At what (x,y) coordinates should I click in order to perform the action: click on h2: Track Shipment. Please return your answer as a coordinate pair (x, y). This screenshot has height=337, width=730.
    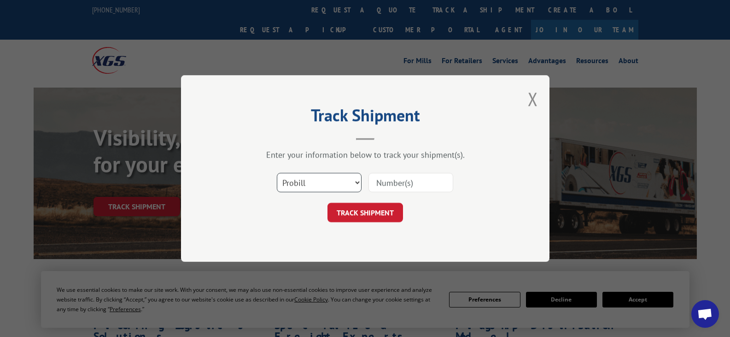
    Looking at the image, I should click on (365, 117).